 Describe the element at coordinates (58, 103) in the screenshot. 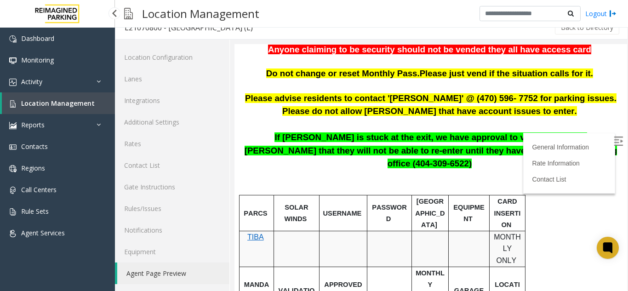

I see `a: Location Management` at that location.